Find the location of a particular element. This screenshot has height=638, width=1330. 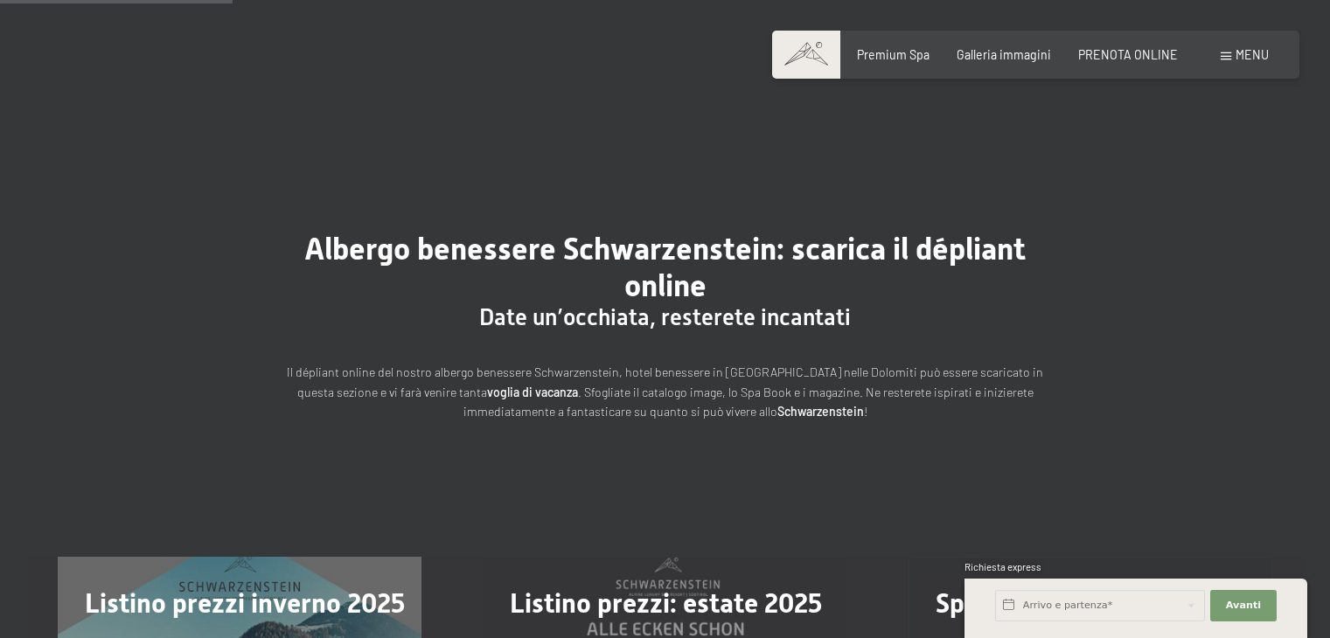

p: Il dépliant online del nostro albergo benessere Schwarzenstein, hotel benessere in [GEOGRAPHIC_DA... is located at coordinates (666, 393).